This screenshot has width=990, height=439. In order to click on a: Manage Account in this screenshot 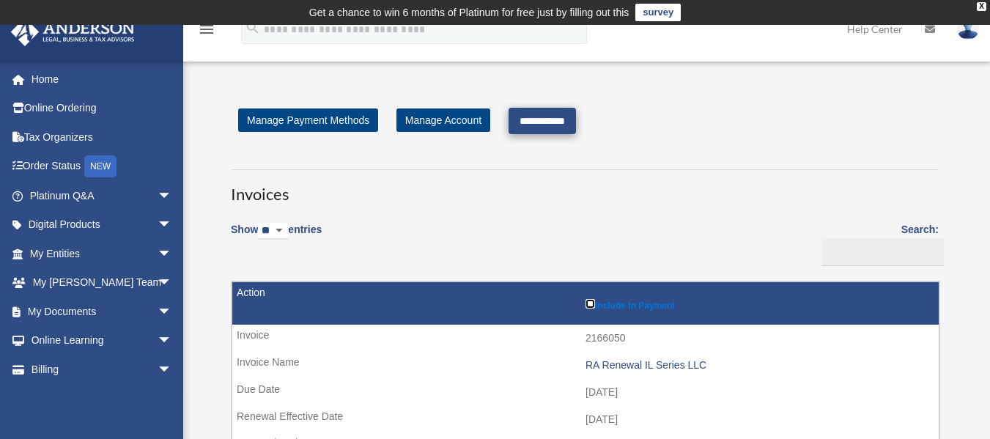, I will do `click(443, 120)`.